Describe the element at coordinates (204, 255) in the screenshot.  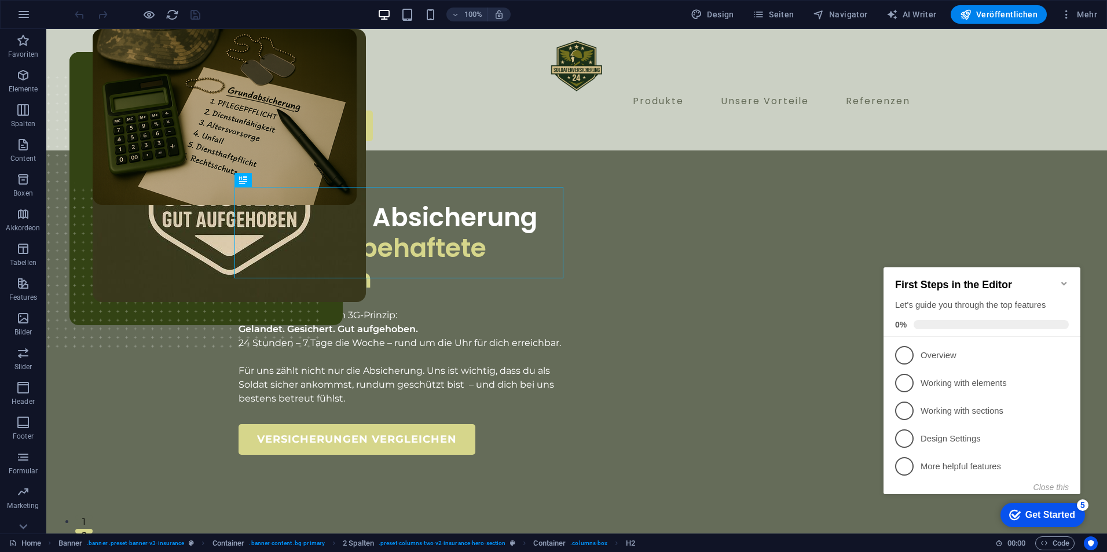
I see `div: 5` at that location.